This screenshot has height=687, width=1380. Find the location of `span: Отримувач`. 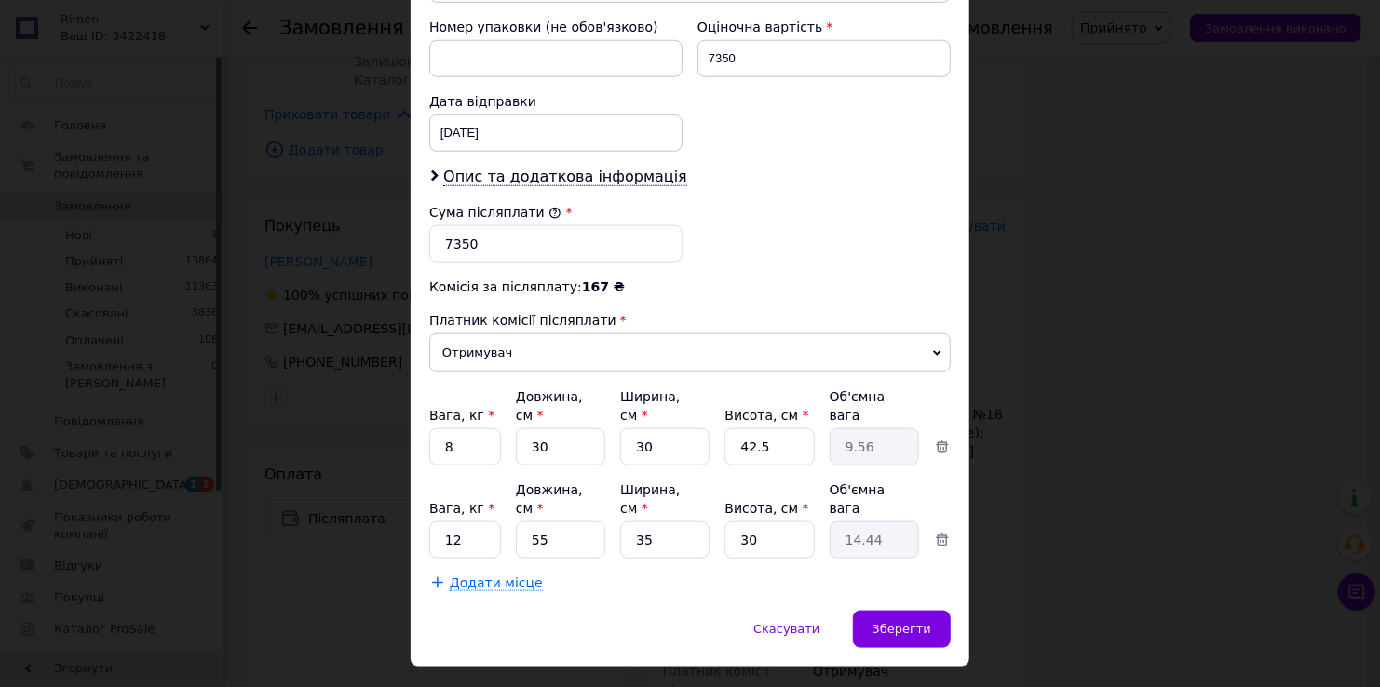

span: Отримувач is located at coordinates (690, 353).